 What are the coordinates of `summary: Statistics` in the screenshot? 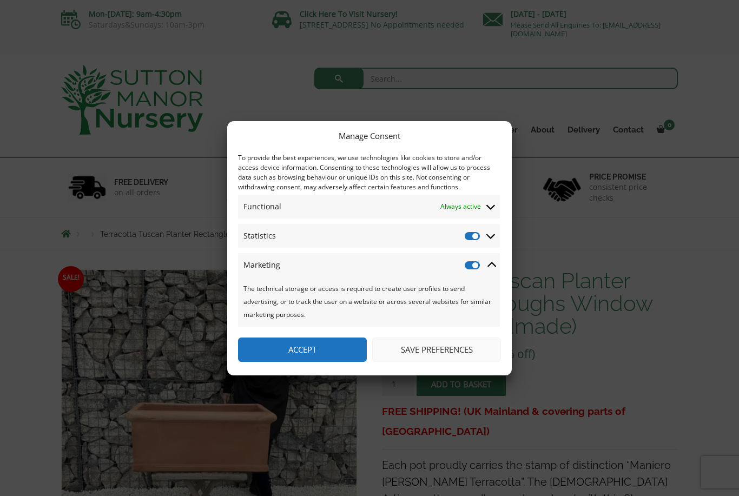 It's located at (369, 236).